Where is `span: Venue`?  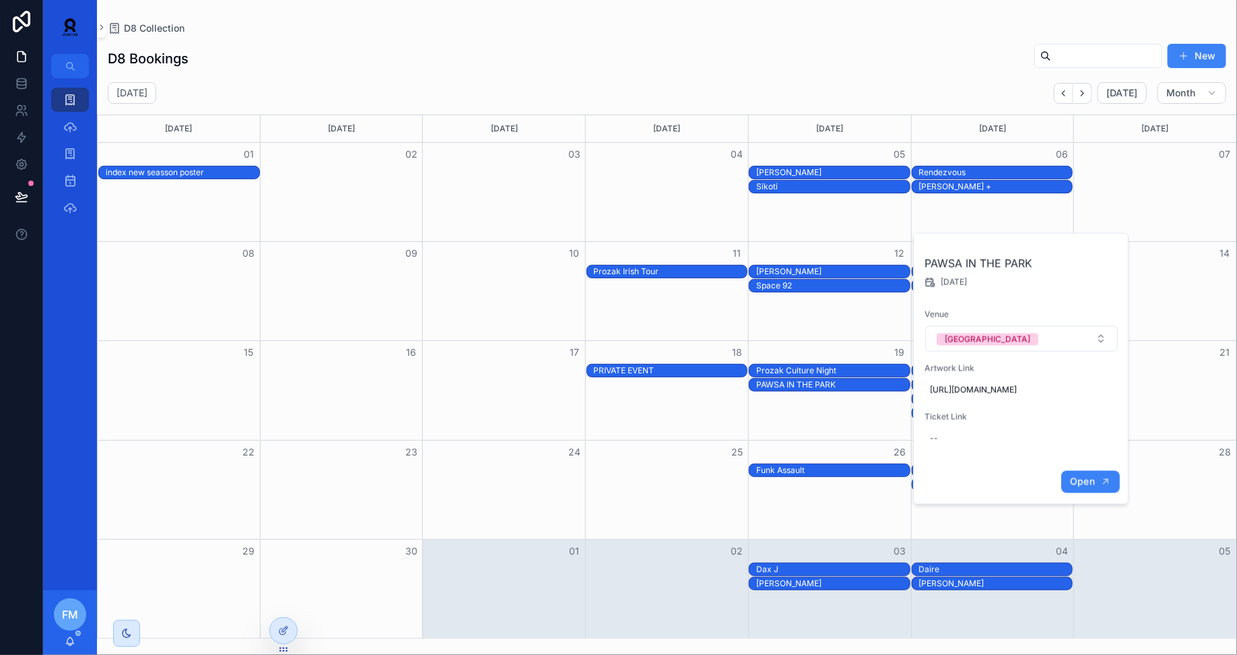 span: Venue is located at coordinates (1021, 314).